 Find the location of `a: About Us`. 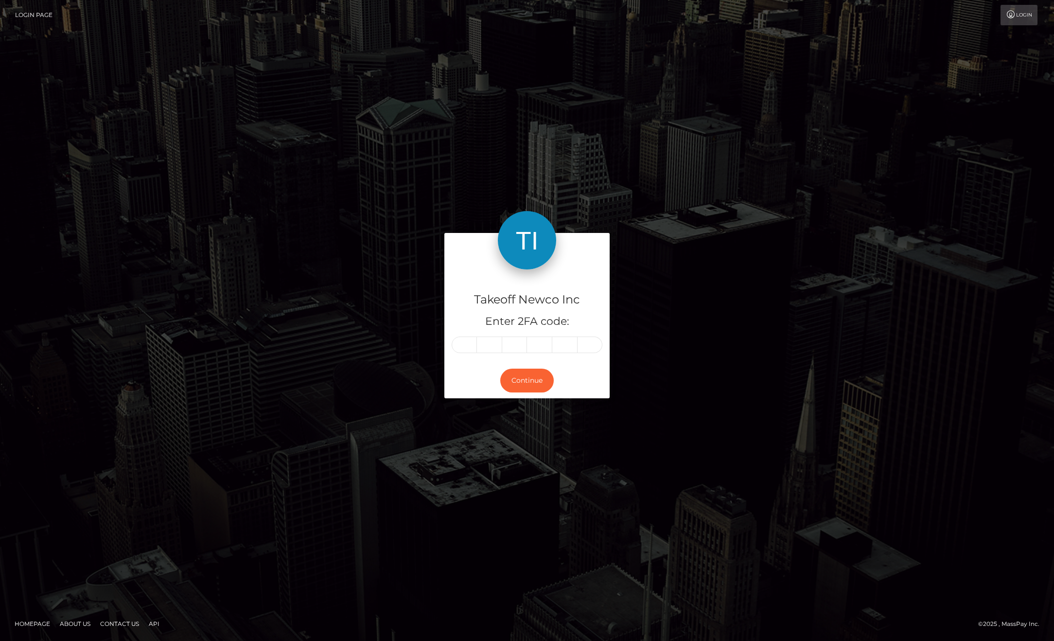

a: About Us is located at coordinates (75, 623).